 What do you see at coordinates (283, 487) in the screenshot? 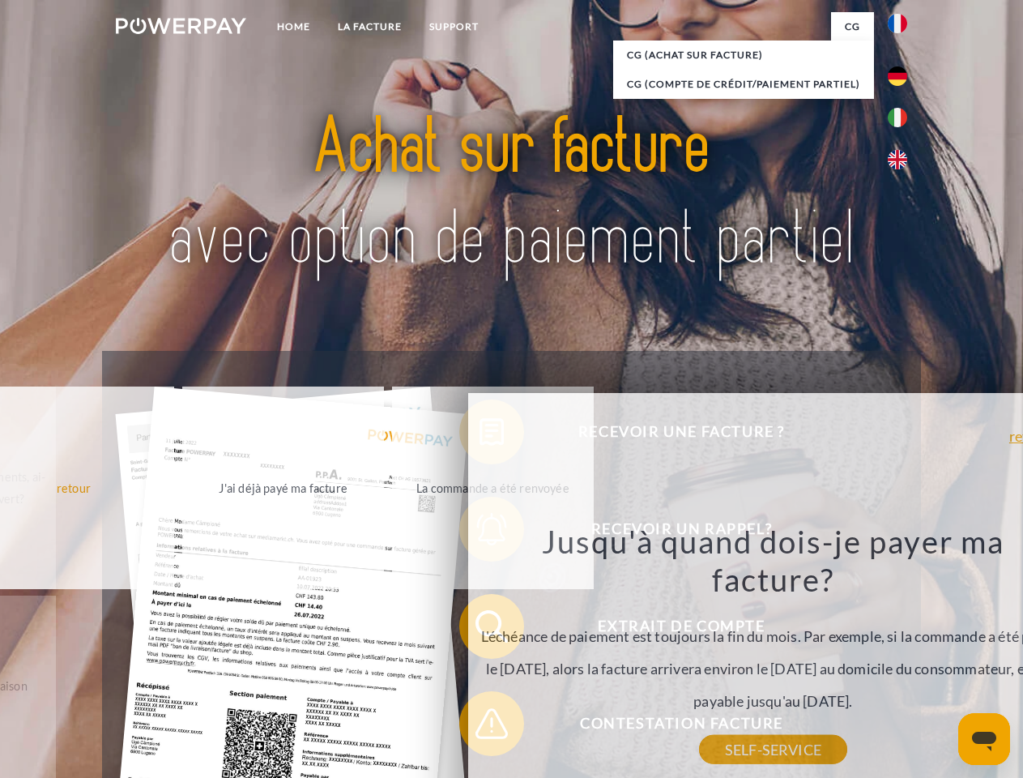
I see `div: J'ai déjà payé ma facture` at bounding box center [283, 487].